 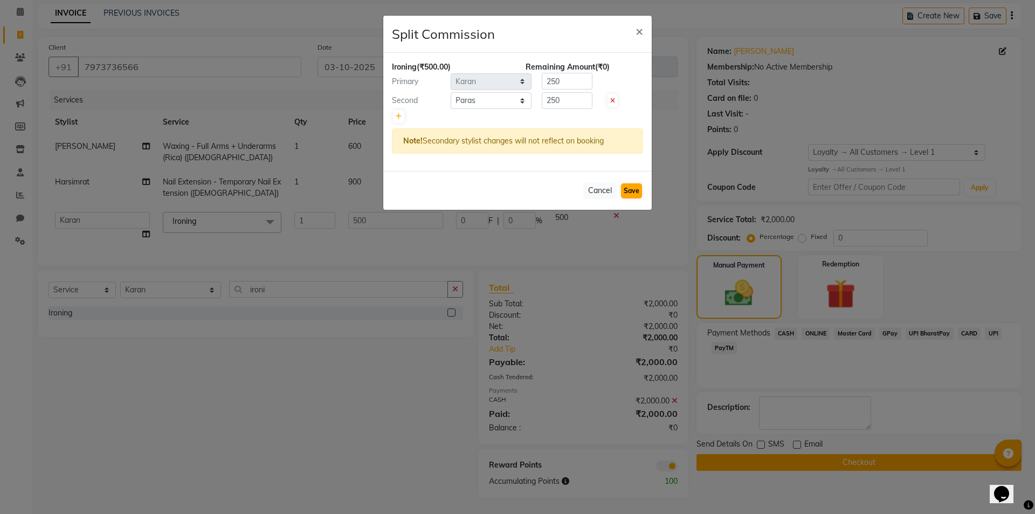 I want to click on button: Cancel, so click(x=600, y=190).